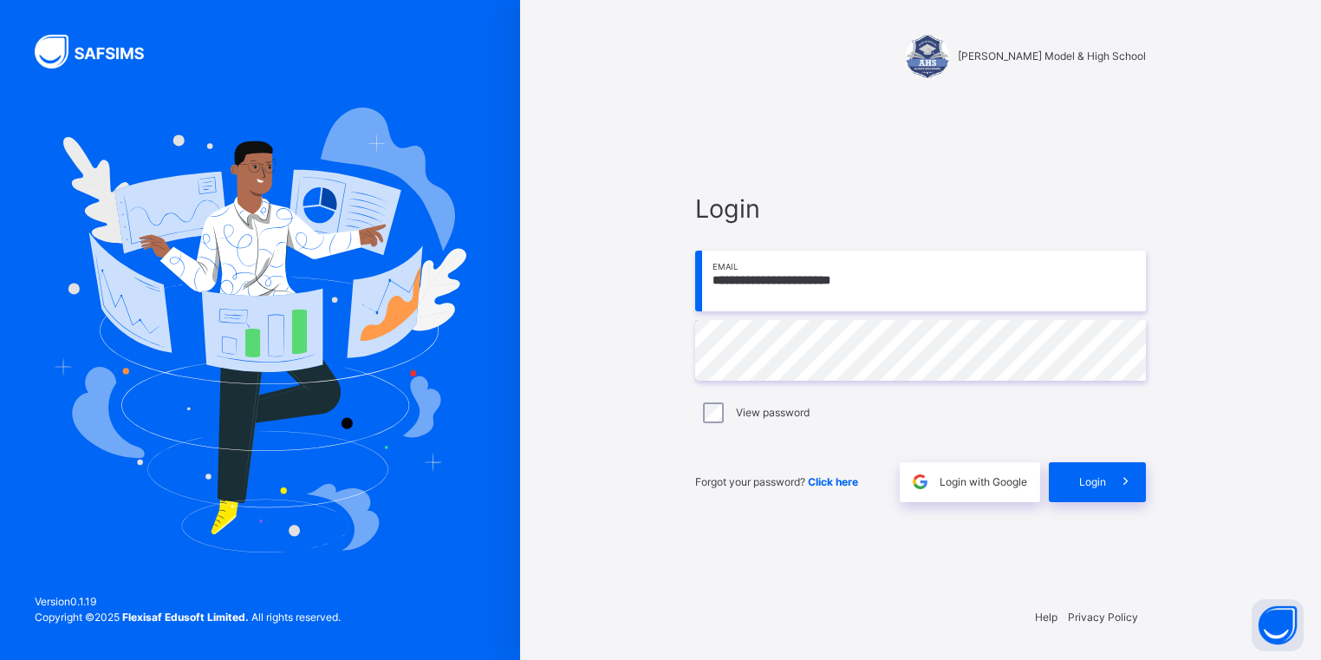 The height and width of the screenshot is (660, 1321). I want to click on label: View password, so click(773, 413).